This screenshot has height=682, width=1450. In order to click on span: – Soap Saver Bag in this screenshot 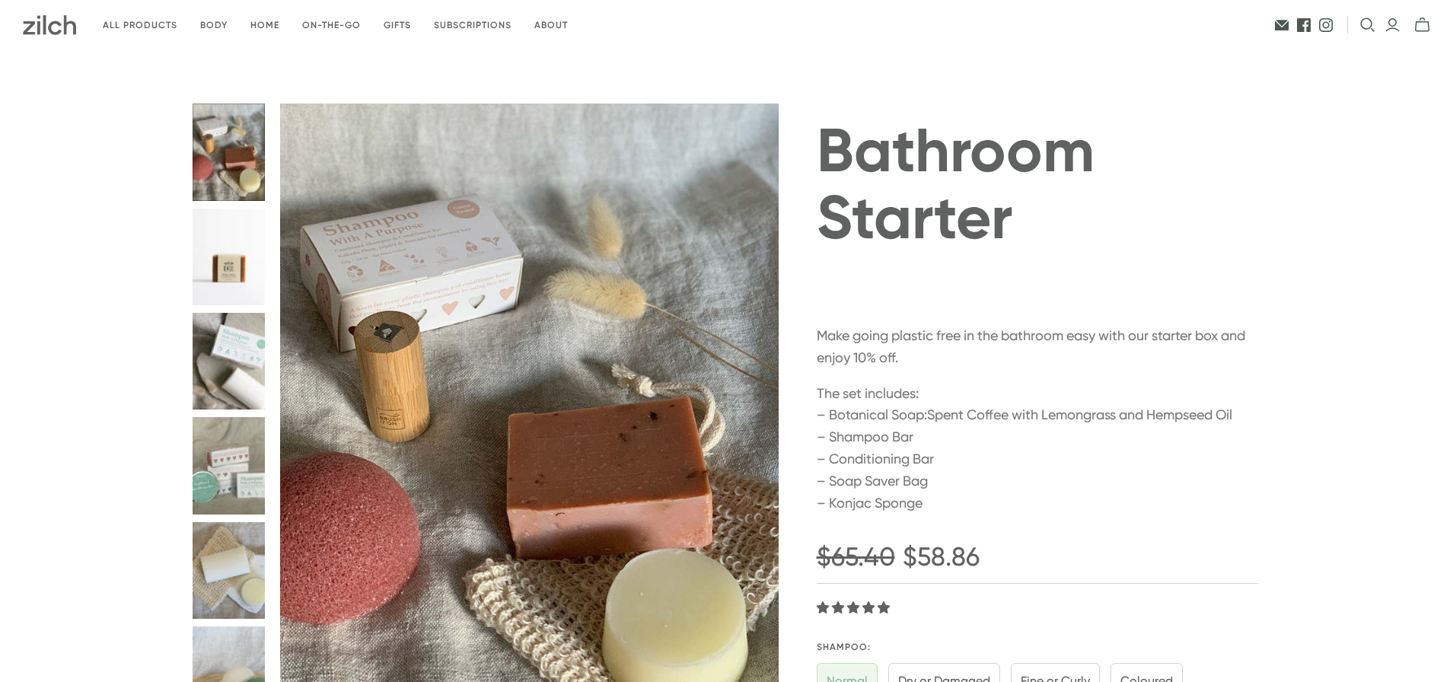, I will do `click(872, 480)`.